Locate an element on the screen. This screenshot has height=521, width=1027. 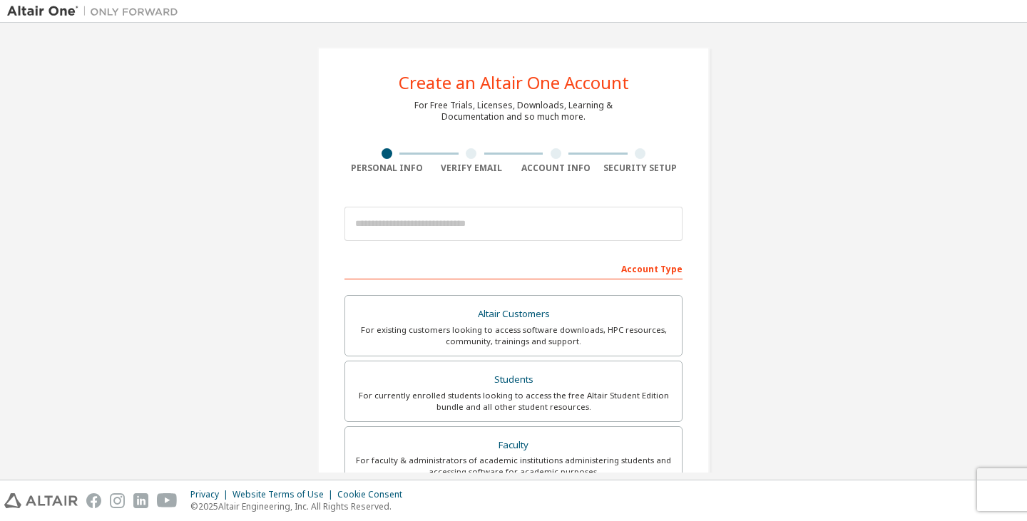
img: youtube.svg is located at coordinates (167, 501).